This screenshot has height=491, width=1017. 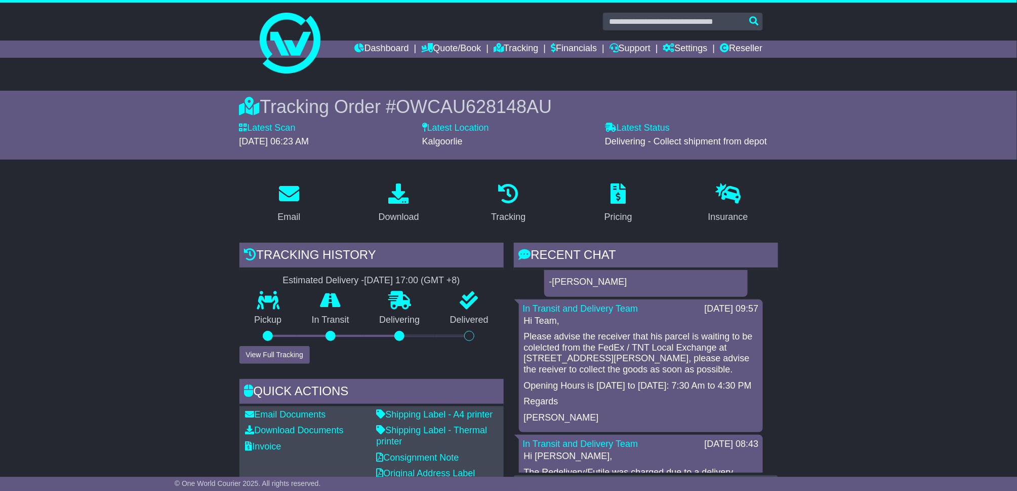 I want to click on a: Quote/Book, so click(x=451, y=49).